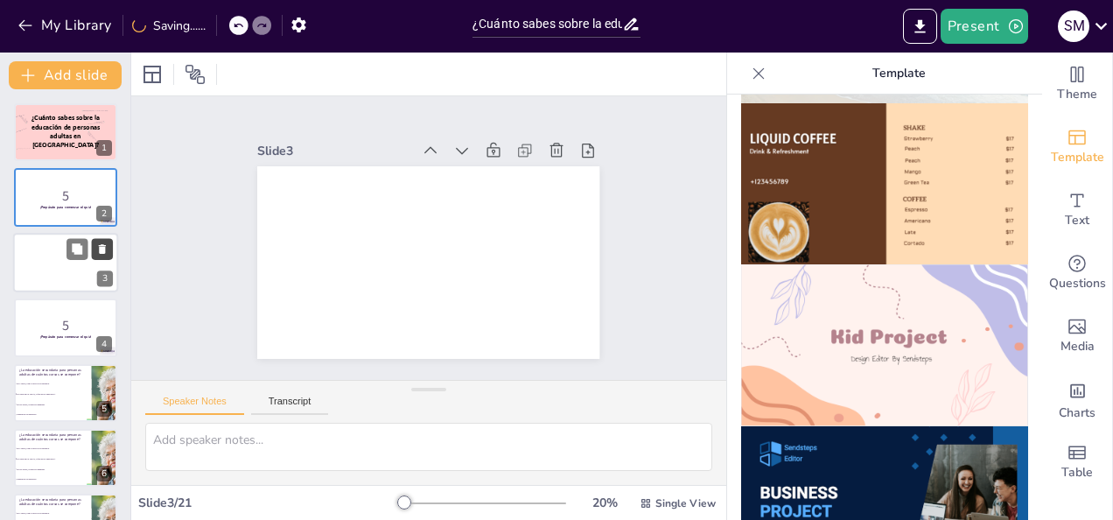 The image size is (1113, 520). What do you see at coordinates (984, 26) in the screenshot?
I see `button: Present` at bounding box center [984, 26].